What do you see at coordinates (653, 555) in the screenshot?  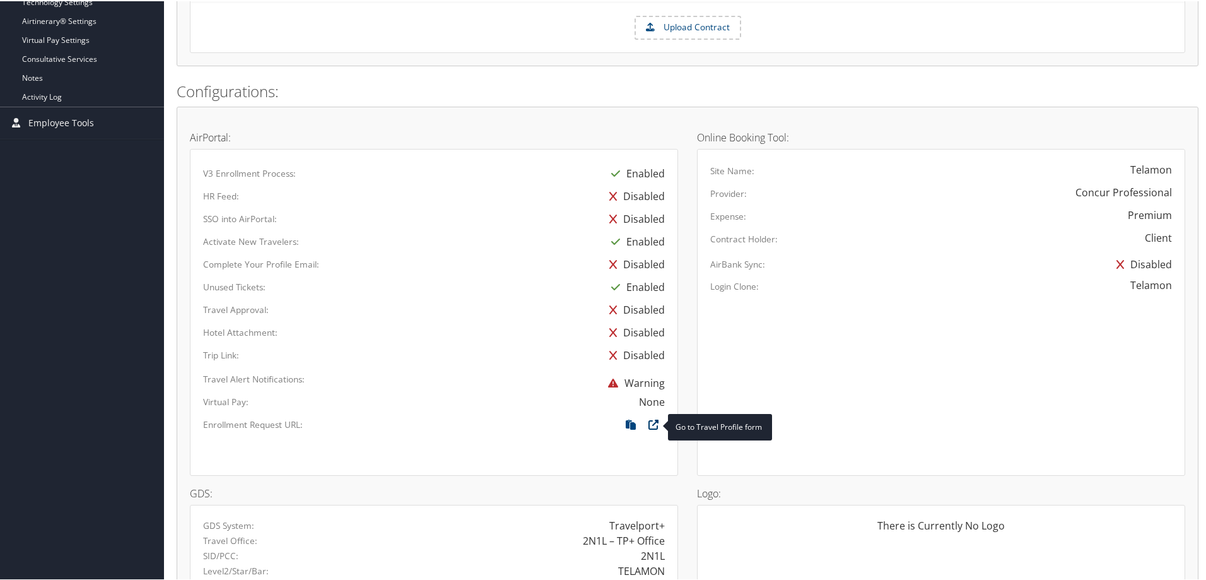 I see `div: 2N1L` at bounding box center [653, 555].